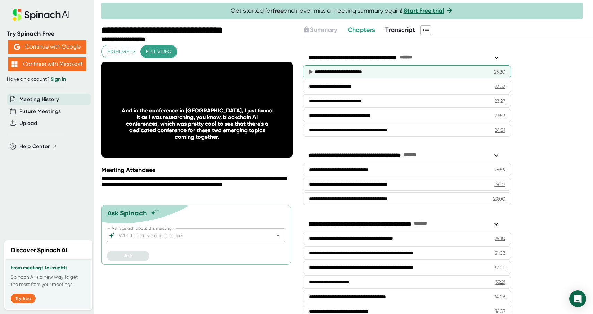 The image size is (593, 314). What do you see at coordinates (28, 123) in the screenshot?
I see `span: Upload` at bounding box center [28, 123].